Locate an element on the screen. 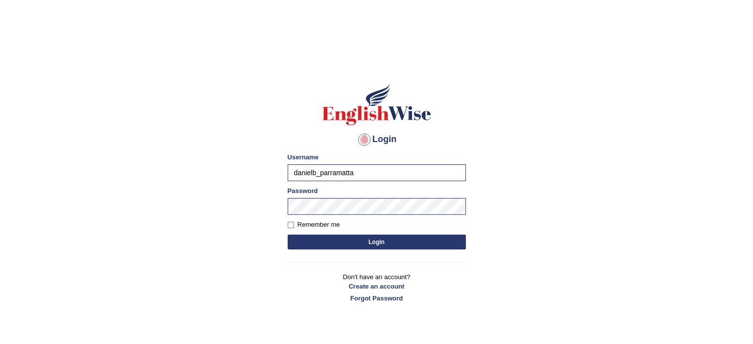  a: Create an account is located at coordinates (377, 286).